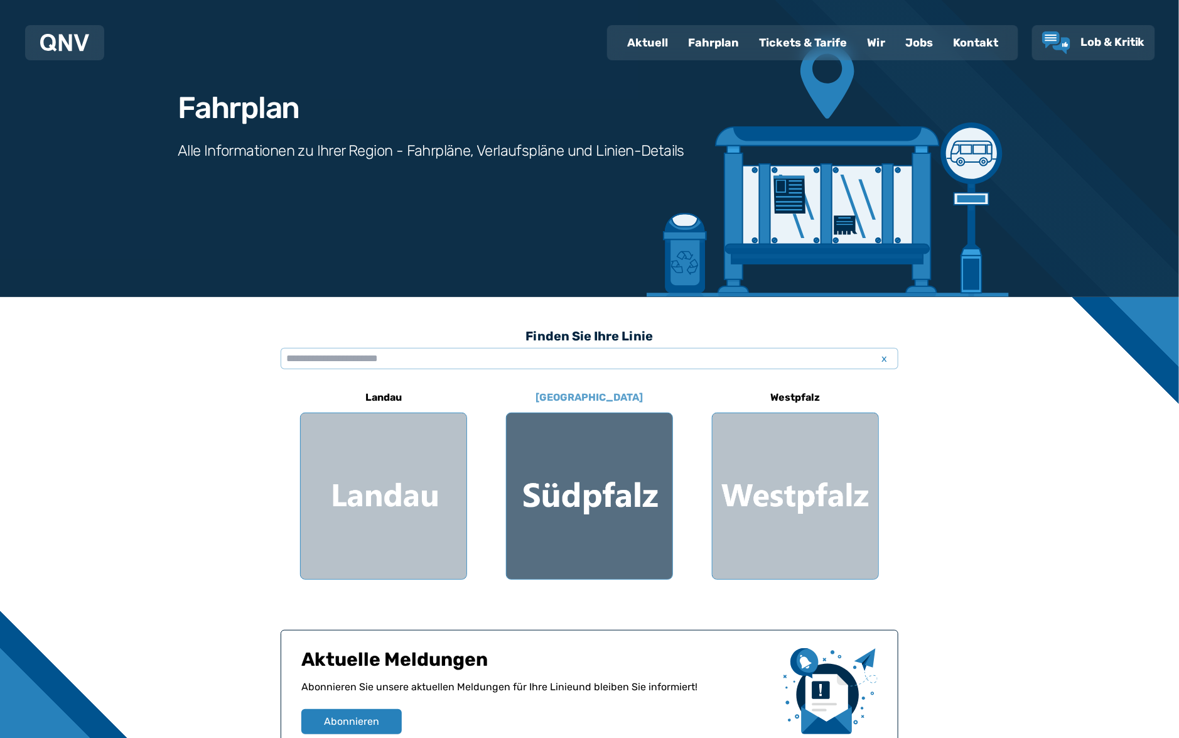  I want to click on button: Abonnieren, so click(352, 722).